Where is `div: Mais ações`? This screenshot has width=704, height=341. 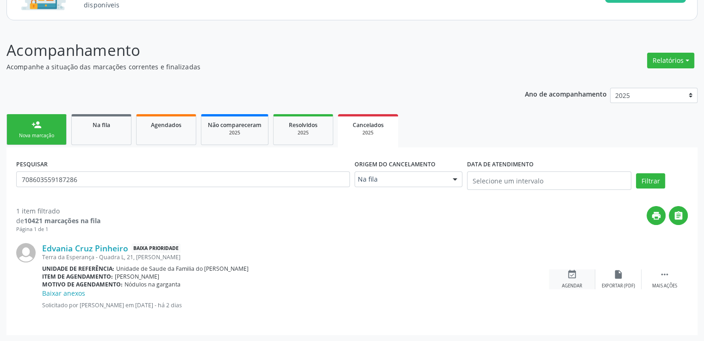
div: Mais ações is located at coordinates (664, 286).